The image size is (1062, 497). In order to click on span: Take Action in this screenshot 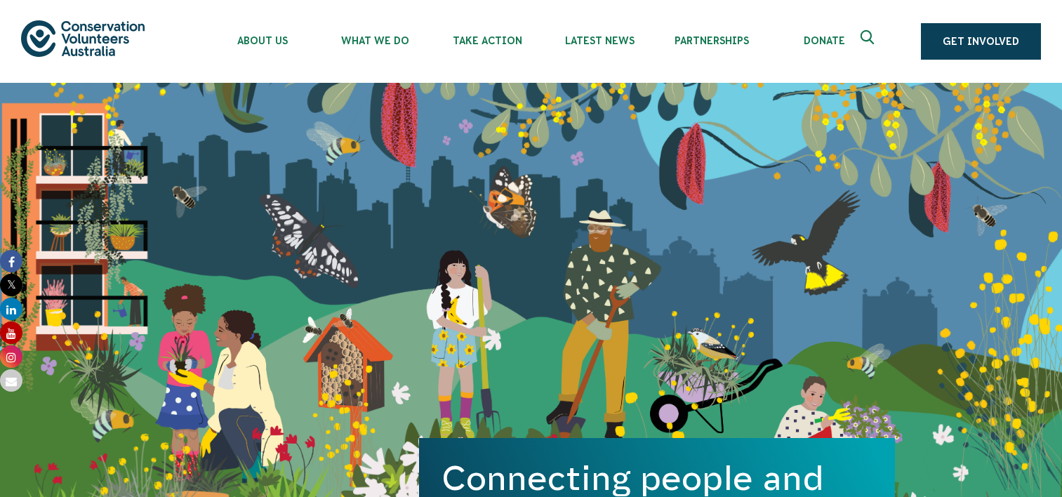, I will do `click(487, 41)`.